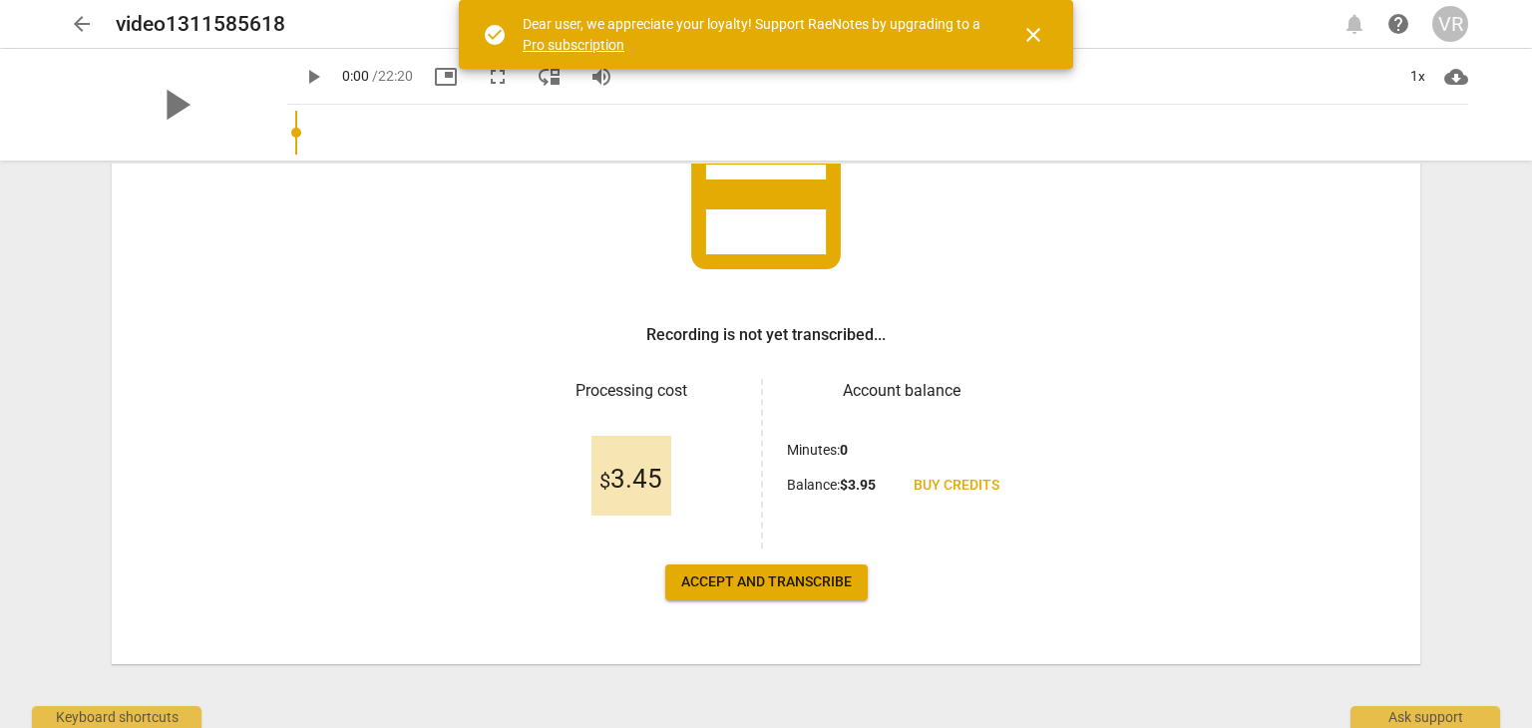 Image resolution: width=1532 pixels, height=728 pixels. I want to click on button: Volume, so click(601, 77).